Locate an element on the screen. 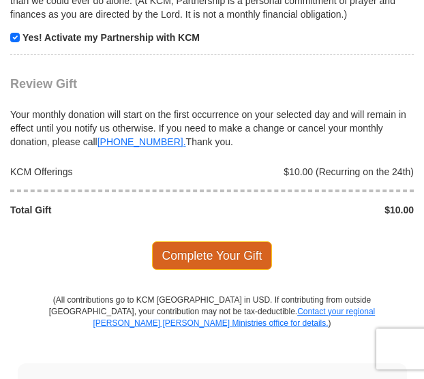  span: Complete Your Gift is located at coordinates (212, 255).